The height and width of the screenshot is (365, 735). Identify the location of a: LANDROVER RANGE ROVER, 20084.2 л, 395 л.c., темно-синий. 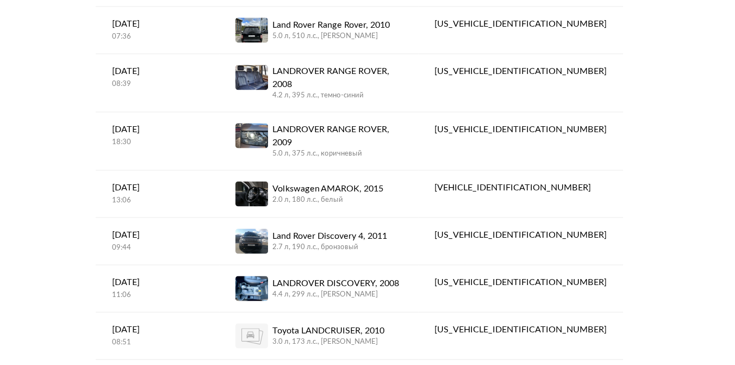
(318, 83).